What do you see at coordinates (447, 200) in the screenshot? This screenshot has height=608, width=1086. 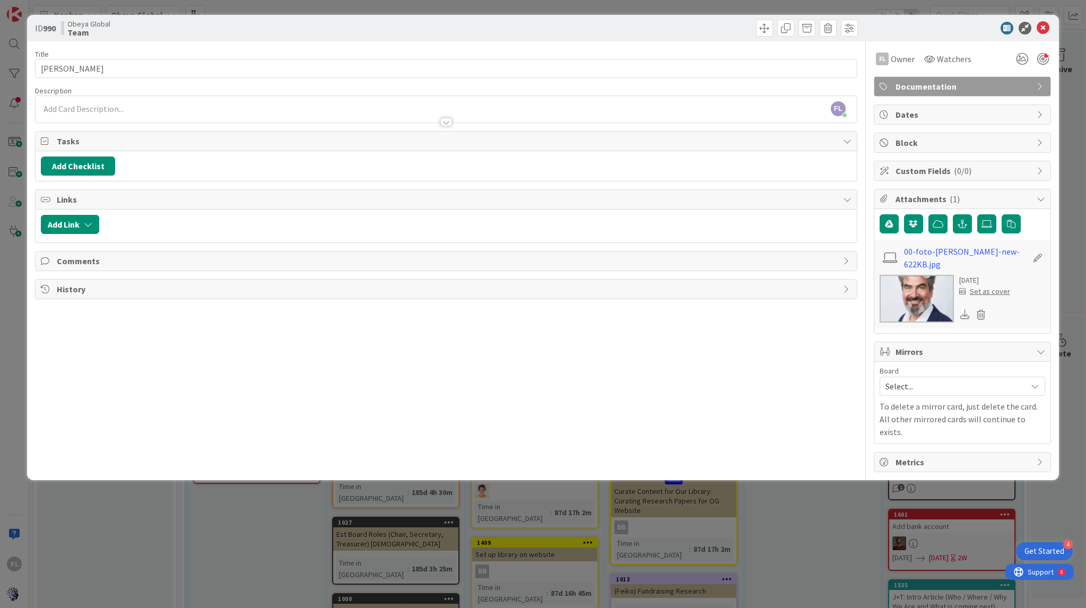 I see `span: Links` at bounding box center [447, 200].